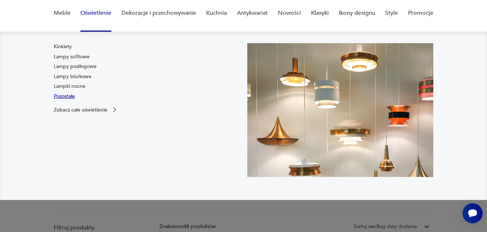 This screenshot has width=487, height=232. I want to click on a: Lampy biurkowe, so click(72, 77).